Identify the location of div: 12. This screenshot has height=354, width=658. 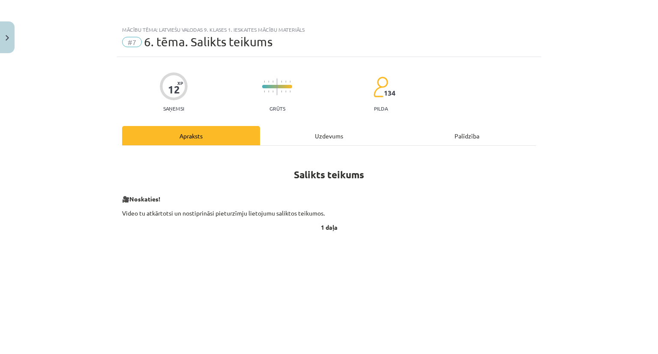
(174, 89).